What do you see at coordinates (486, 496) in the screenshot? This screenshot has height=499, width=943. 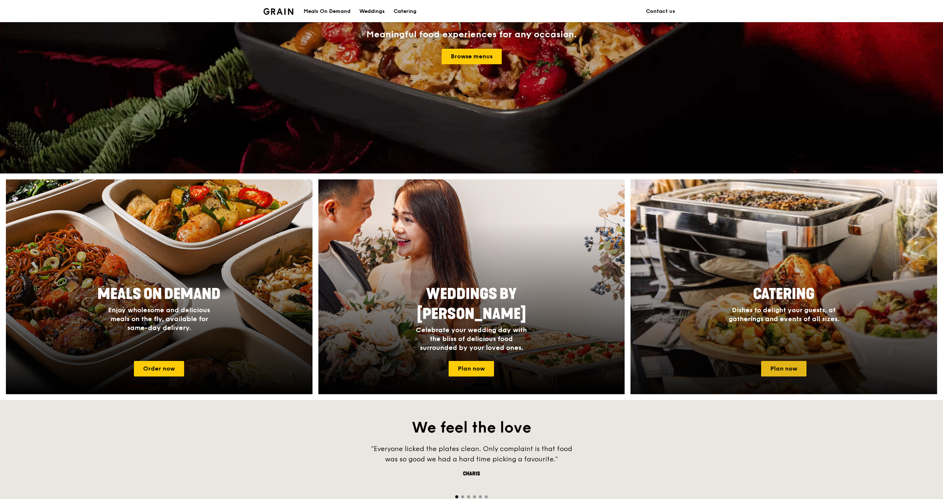 I see `span: Go to slide 6` at bounding box center [486, 496].